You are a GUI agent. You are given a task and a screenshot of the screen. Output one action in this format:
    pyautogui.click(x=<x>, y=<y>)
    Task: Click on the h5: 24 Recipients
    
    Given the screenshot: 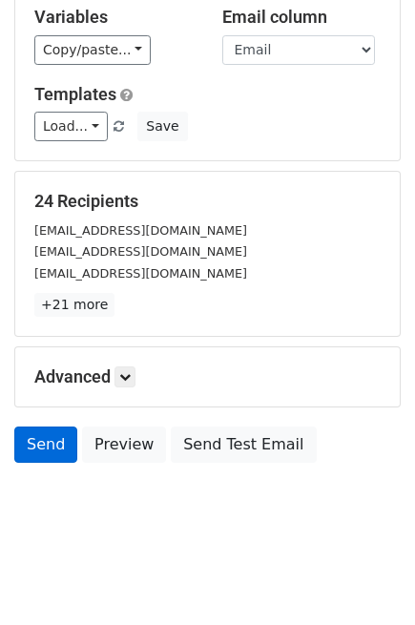 What is the action you would take?
    pyautogui.click(x=207, y=201)
    